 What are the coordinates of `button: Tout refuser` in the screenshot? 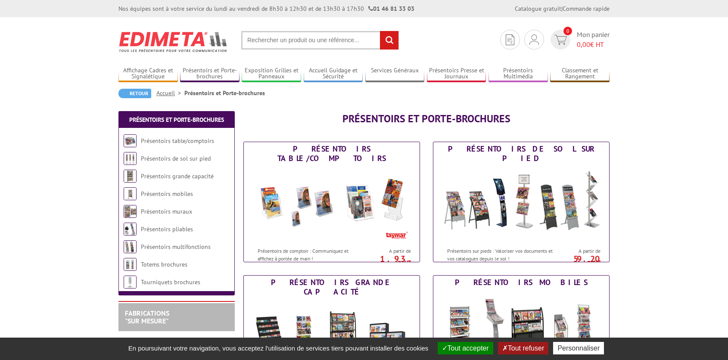 It's located at (523, 348).